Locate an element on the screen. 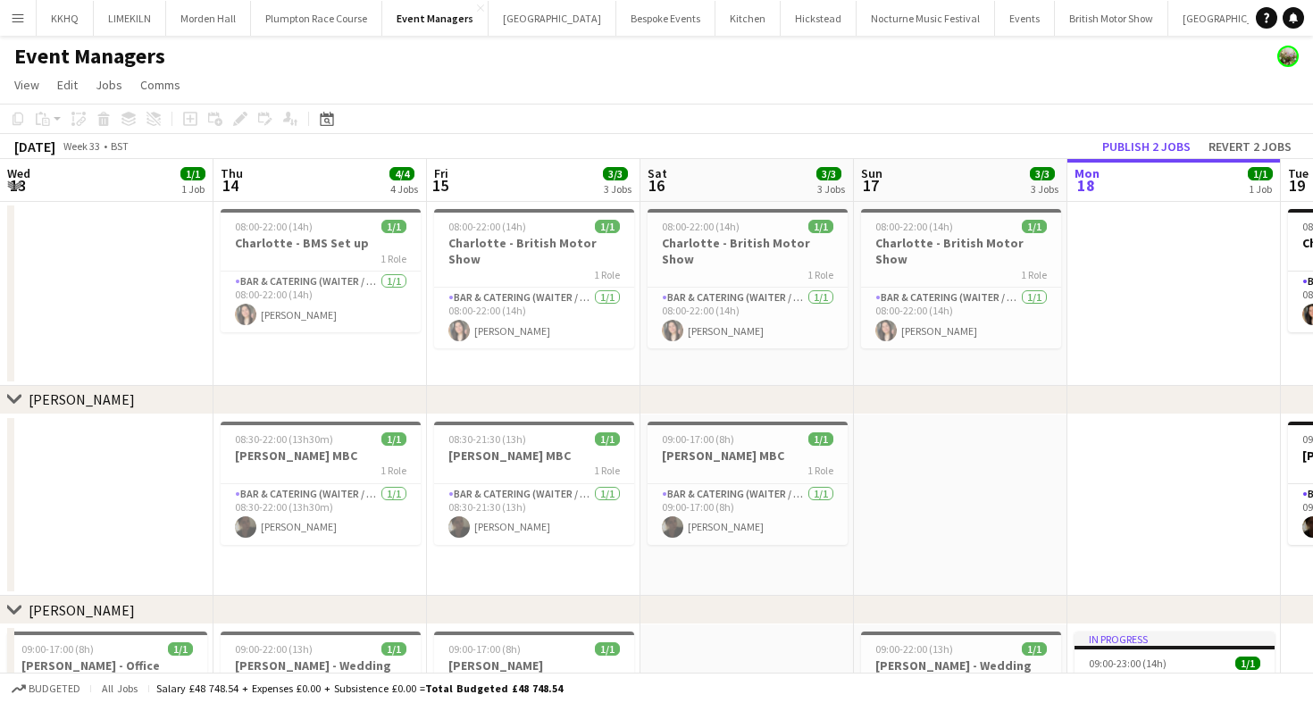  button: Budgeted is located at coordinates (46, 689).